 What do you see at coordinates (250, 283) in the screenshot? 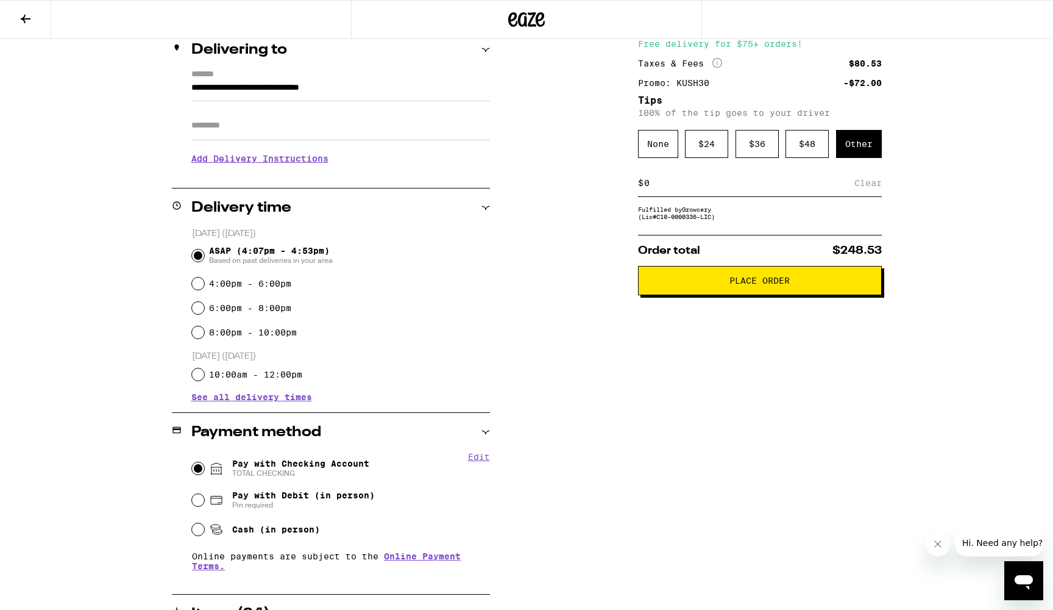
I see `label: 4:00pm - 6:00pm` at bounding box center [250, 283].